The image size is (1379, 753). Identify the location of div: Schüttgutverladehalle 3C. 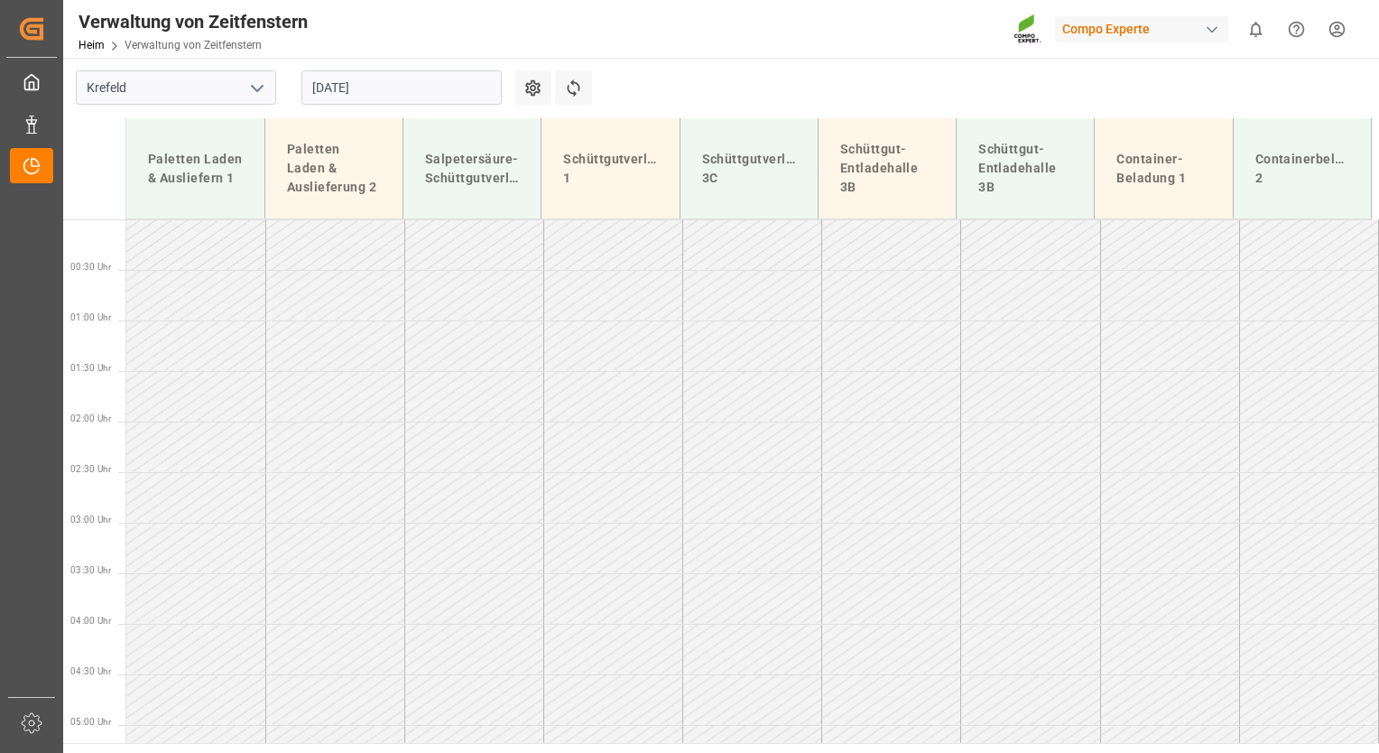
(749, 169).